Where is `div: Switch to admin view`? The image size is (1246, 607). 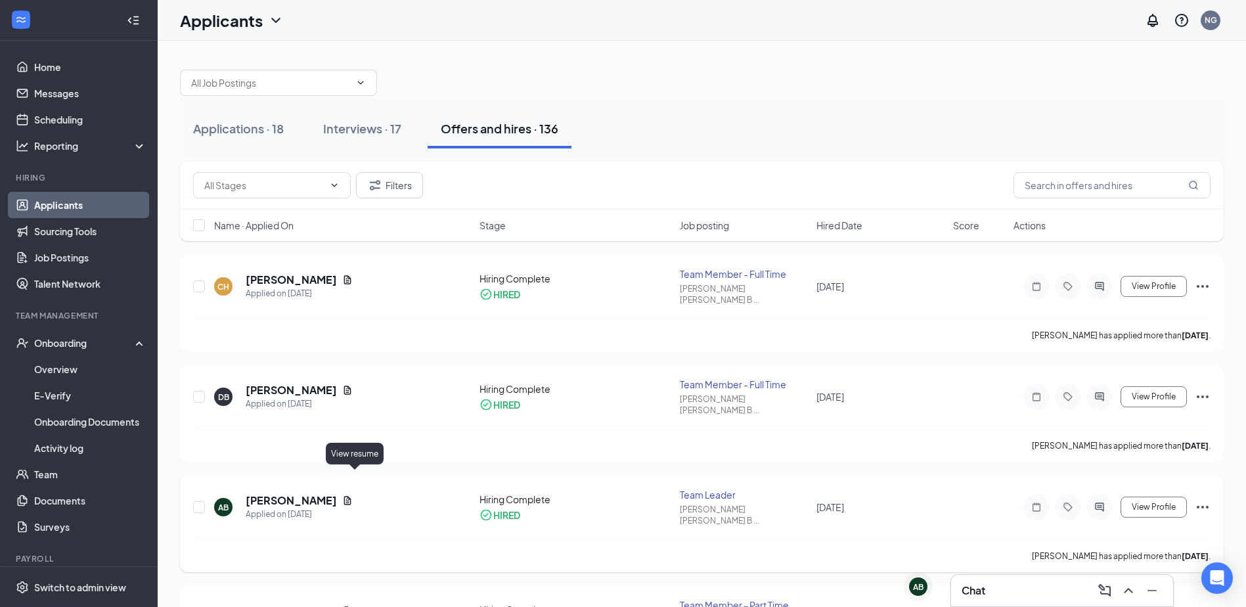
div: Switch to admin view is located at coordinates (80, 587).